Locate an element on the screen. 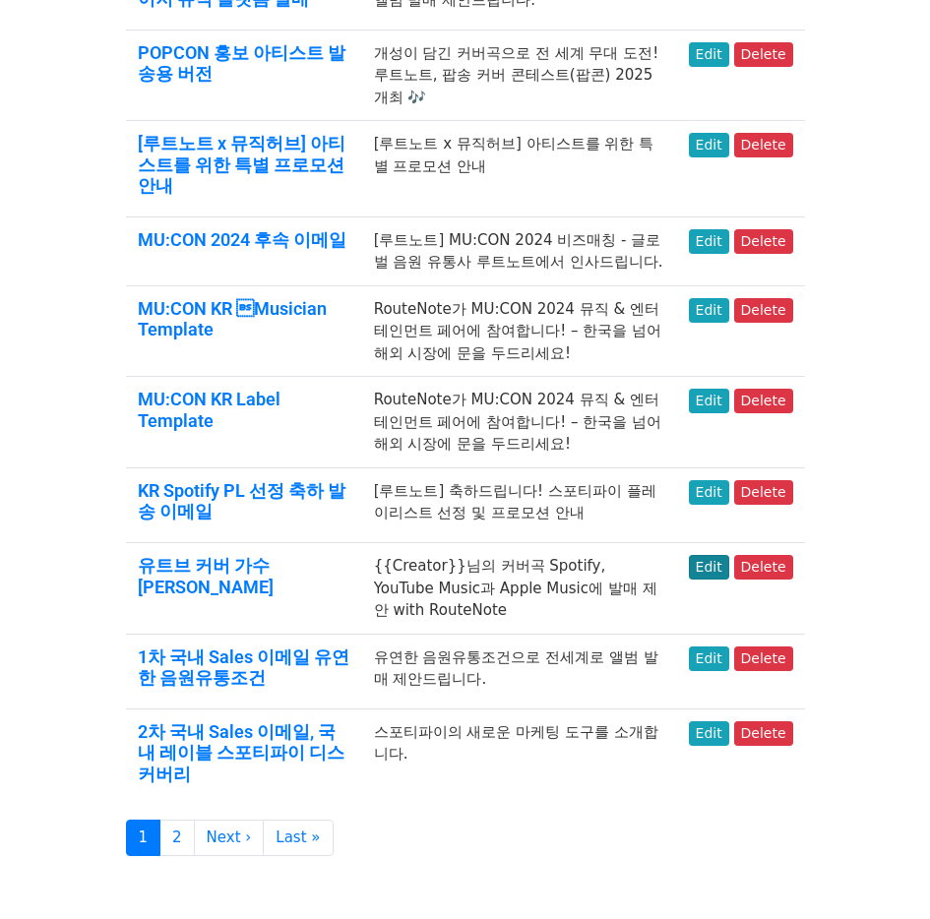 This screenshot has height=919, width=930. td: [루트노트] MU:CON 2024 비즈매칭 - 글로벌 음원 유통사 루트노트에서 인사드립니다. is located at coordinates (520, 251).